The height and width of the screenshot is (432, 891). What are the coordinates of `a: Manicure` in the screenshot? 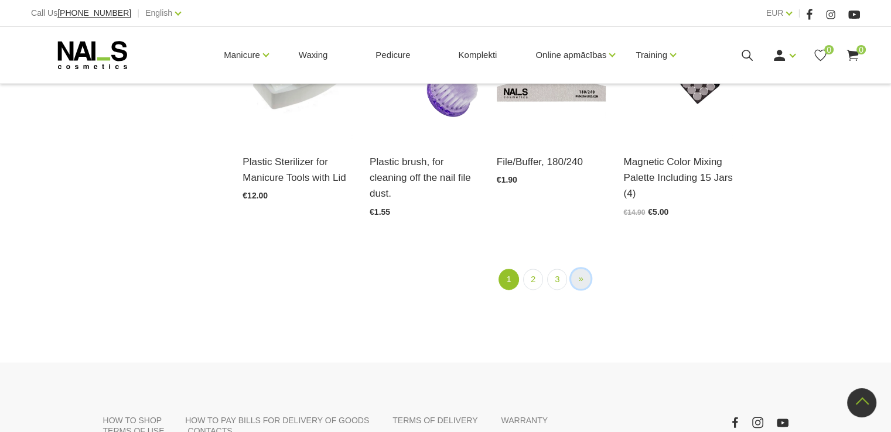 It's located at (242, 55).